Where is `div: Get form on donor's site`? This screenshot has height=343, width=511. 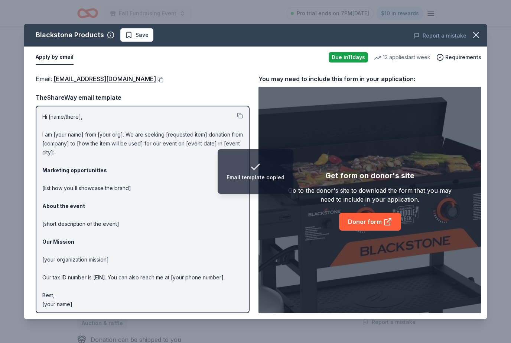
div: Get form on donor's site is located at coordinates (370, 175).